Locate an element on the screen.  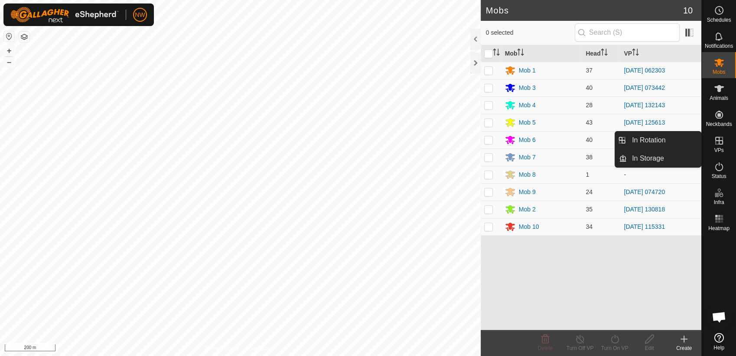
div: Mob 9 is located at coordinates (527, 192).